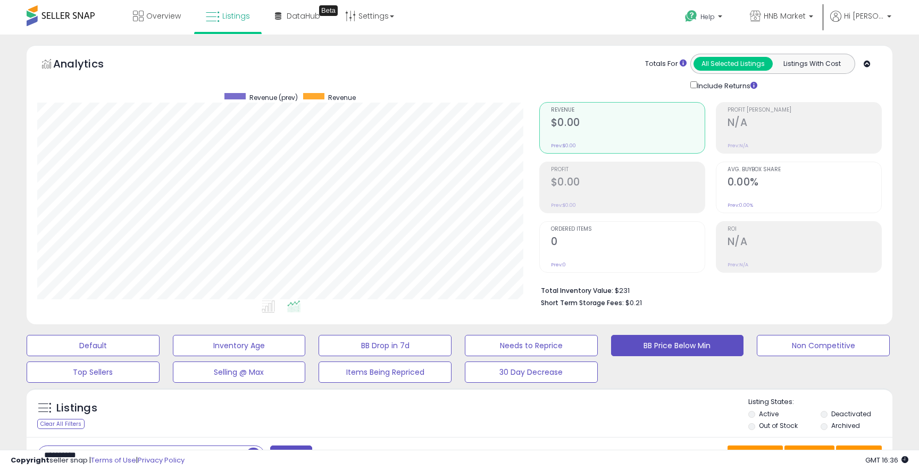  I want to click on button: Listings With Cost, so click(811, 64).